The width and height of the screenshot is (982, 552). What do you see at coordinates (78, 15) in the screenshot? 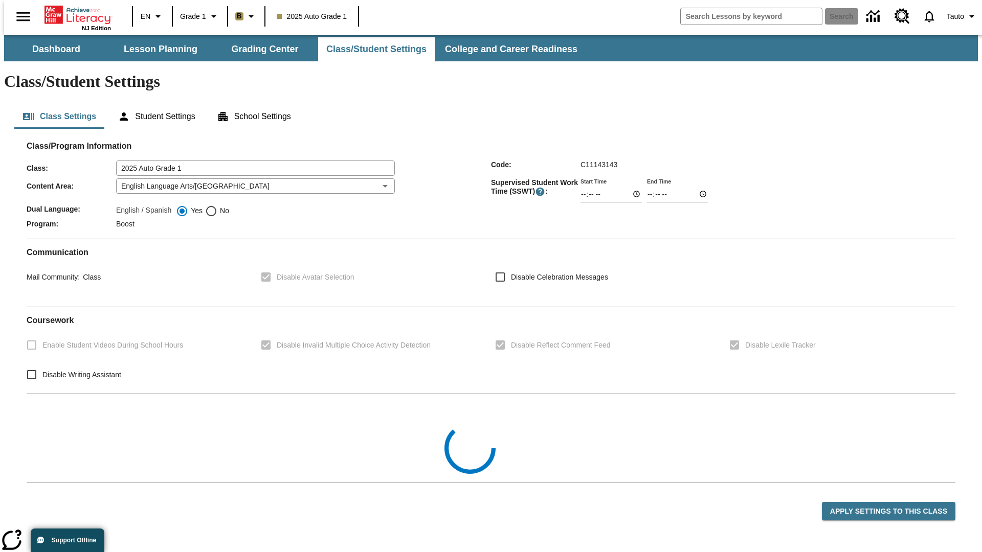
I see `a: Home` at bounding box center [78, 15].